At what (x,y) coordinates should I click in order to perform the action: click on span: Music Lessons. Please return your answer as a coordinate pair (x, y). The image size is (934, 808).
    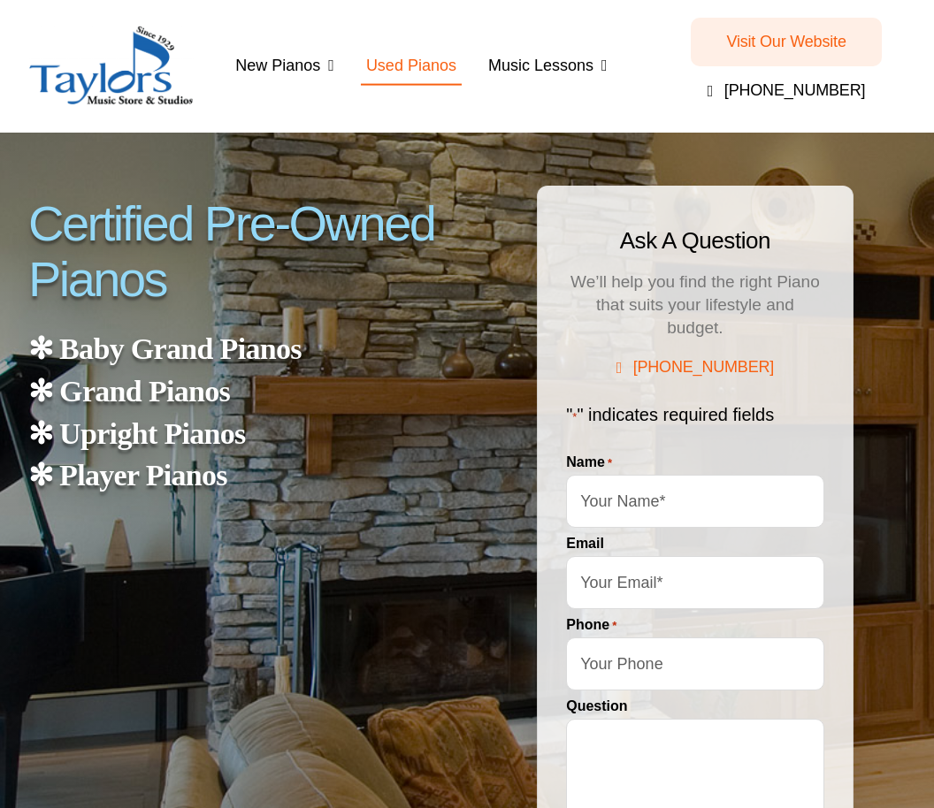
    Looking at the image, I should click on (540, 65).